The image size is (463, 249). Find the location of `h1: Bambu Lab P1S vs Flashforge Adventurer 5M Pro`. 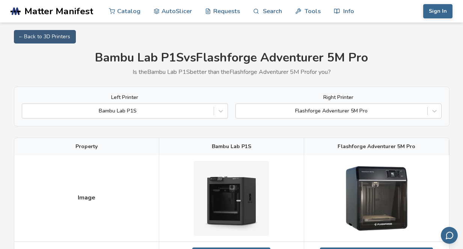

h1: Bambu Lab P1S vs Flashforge Adventurer 5M Pro is located at coordinates (232, 58).